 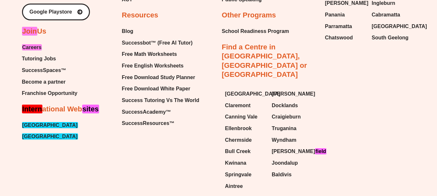 I want to click on span: Craigieburn, so click(x=286, y=117).